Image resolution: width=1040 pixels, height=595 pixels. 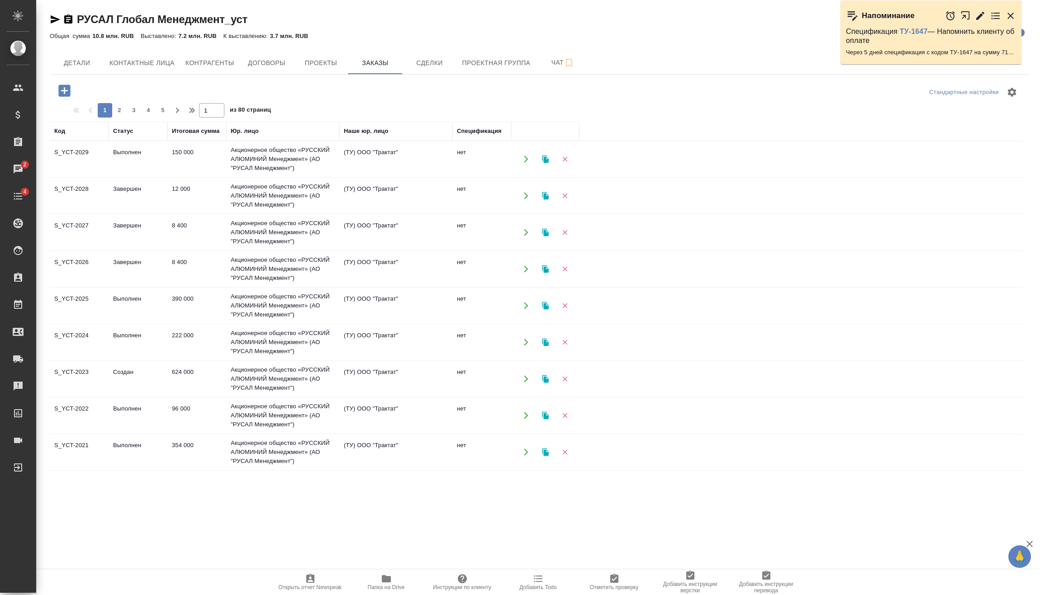 What do you see at coordinates (965, 15) in the screenshot?
I see `button: Открыть в новой вкладке` at bounding box center [965, 15].